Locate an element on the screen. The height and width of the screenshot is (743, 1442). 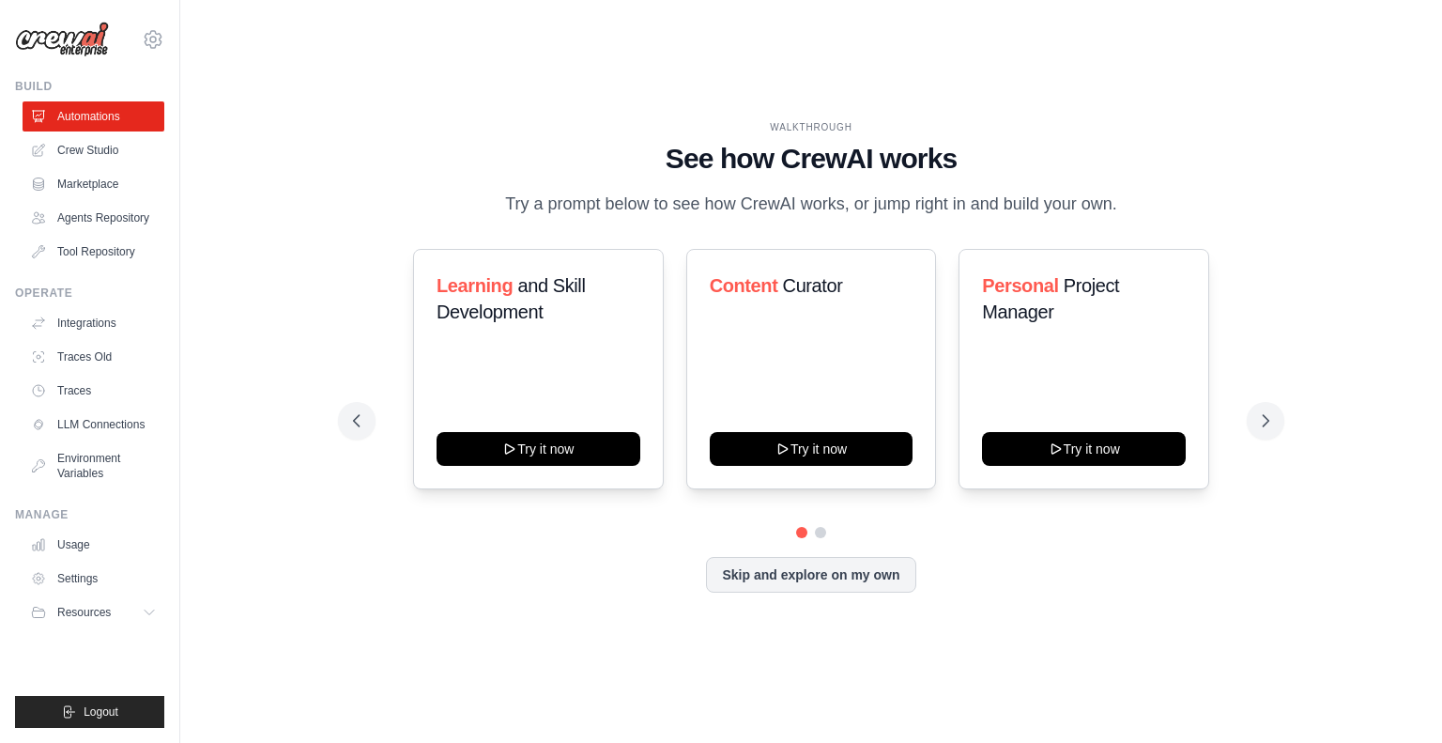
a: Tool Repository is located at coordinates (93, 252).